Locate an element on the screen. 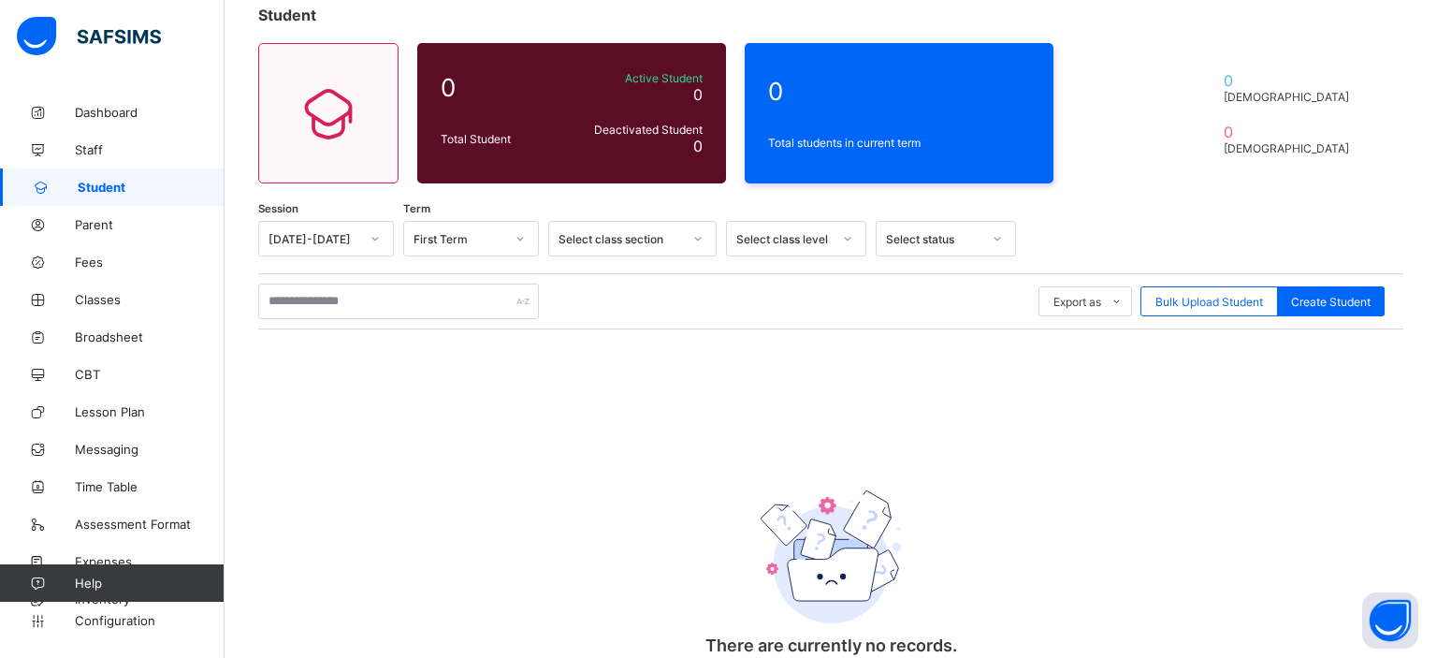 The image size is (1437, 658). div: Total Student is located at coordinates (501, 138).